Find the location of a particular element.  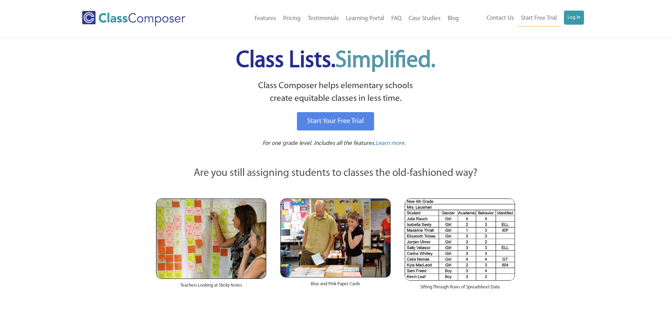

div: Sifting Through Rows of Spreadsheet Data is located at coordinates (459, 289).